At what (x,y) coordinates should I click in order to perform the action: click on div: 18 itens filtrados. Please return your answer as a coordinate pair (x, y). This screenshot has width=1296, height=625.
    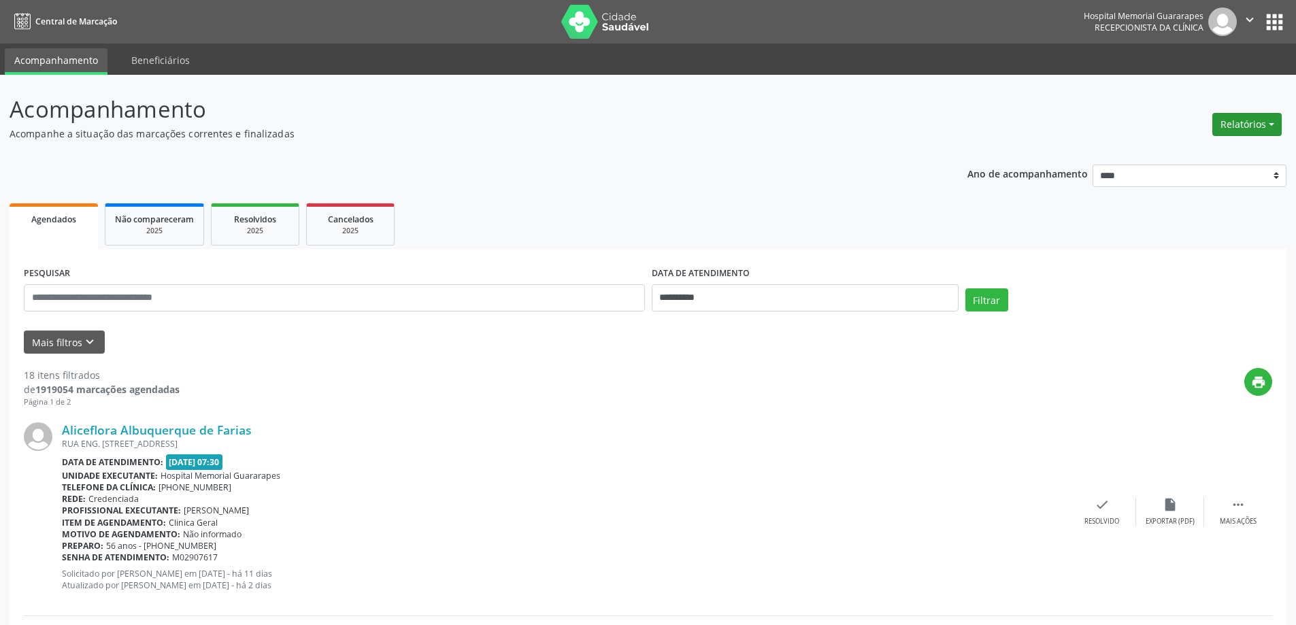
    Looking at the image, I should click on (101, 375).